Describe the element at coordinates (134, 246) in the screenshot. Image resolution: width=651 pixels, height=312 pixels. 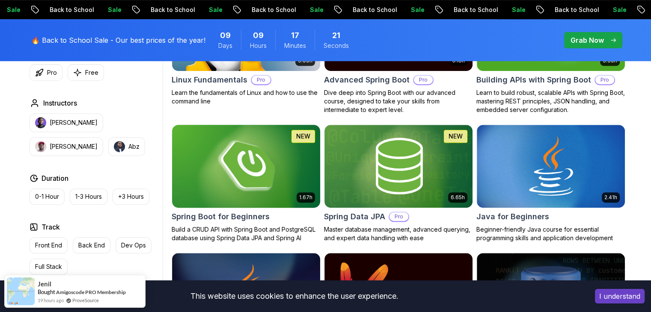
I see `button: Dev Ops` at that location.